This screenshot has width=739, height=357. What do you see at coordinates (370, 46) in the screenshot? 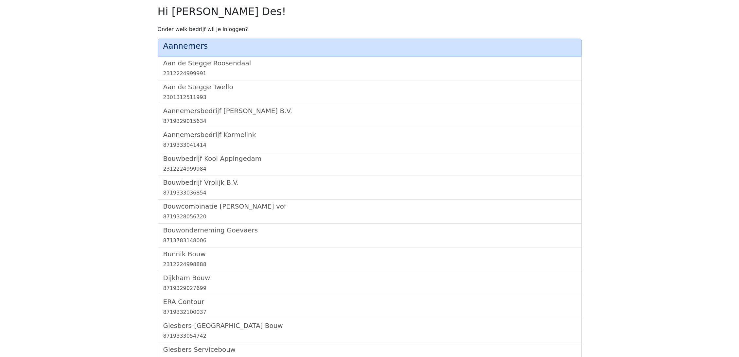
I see `h4: Aannemers` at bounding box center [370, 46].